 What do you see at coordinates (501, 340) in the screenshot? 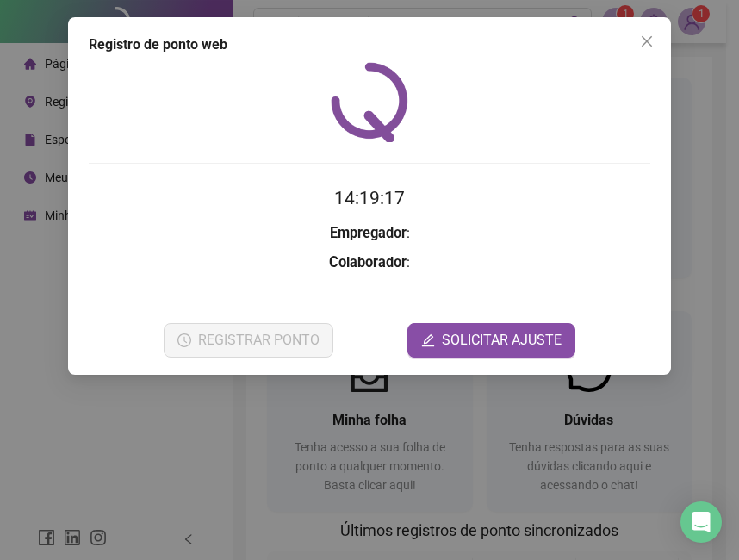
I see `span: SOLICITAR AJUSTE` at bounding box center [501, 340].